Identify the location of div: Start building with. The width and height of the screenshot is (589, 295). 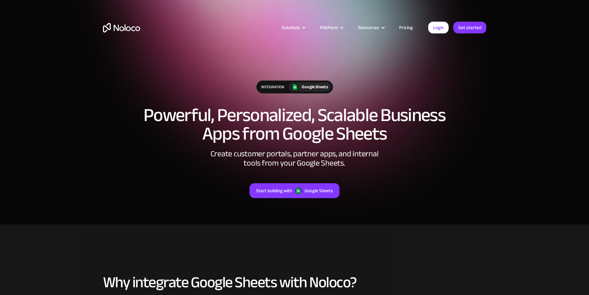
(274, 190).